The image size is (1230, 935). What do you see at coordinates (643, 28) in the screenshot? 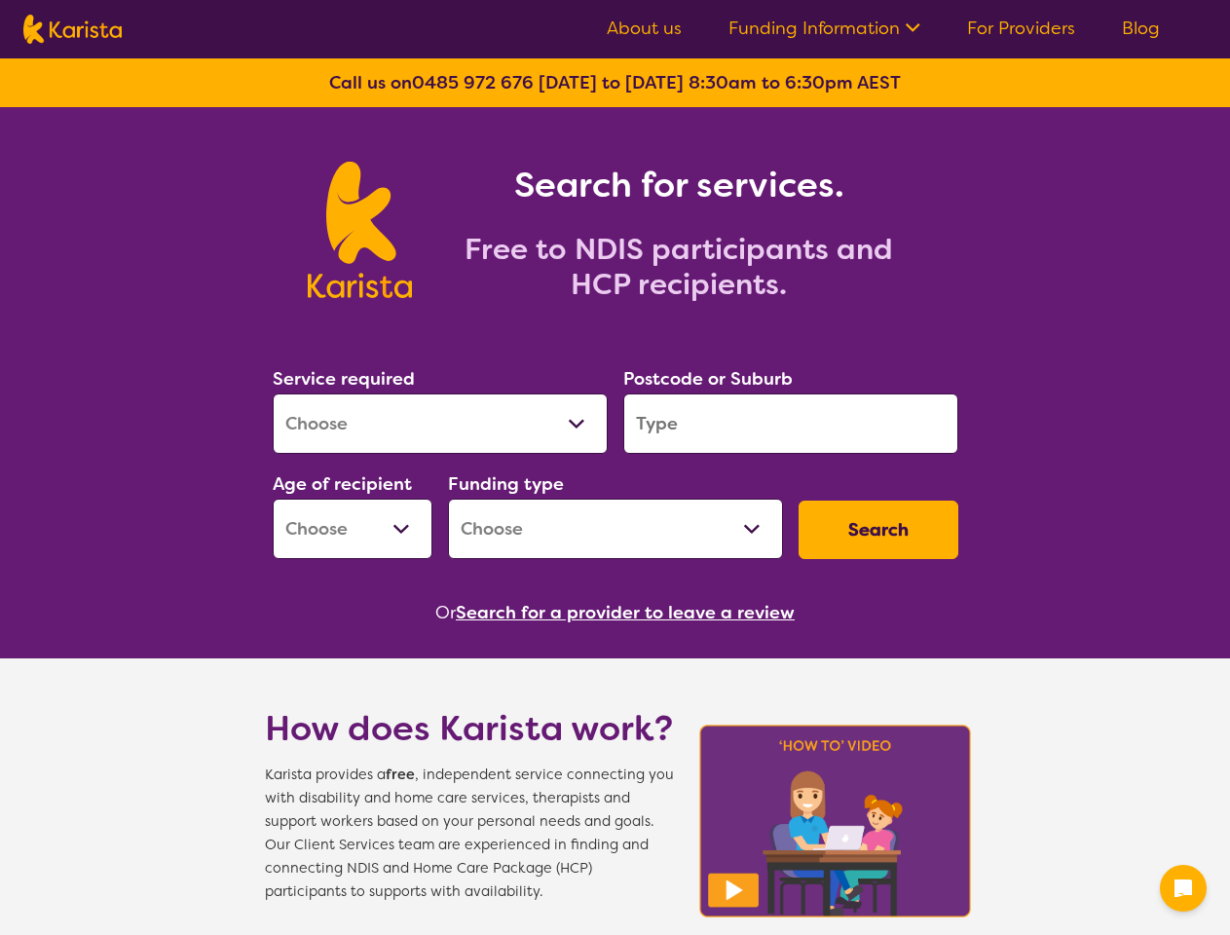
I see `a: About us` at bounding box center [643, 28].